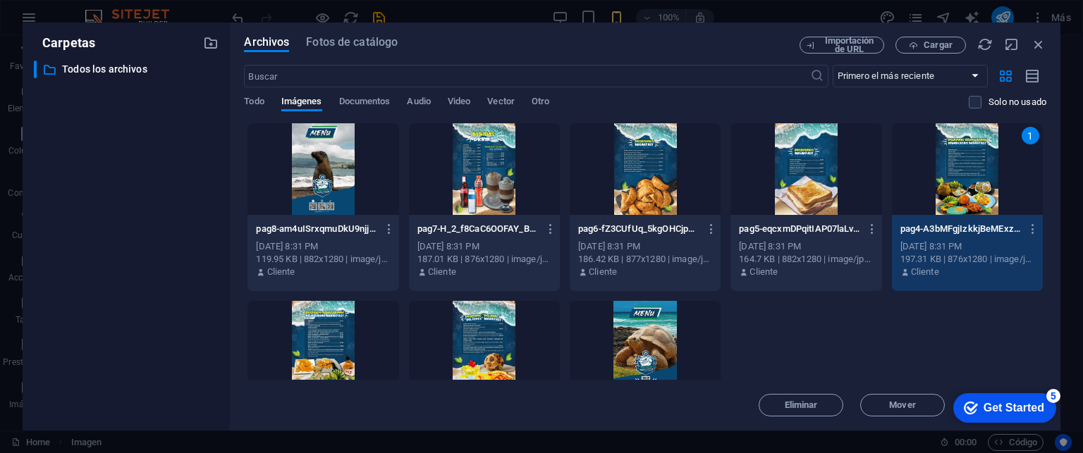 This screenshot has height=453, width=1083. I want to click on p: Solo muestra los archivos que no están usándose en el sitio web. Los archivos añadidos durante es..., so click(1017, 102).